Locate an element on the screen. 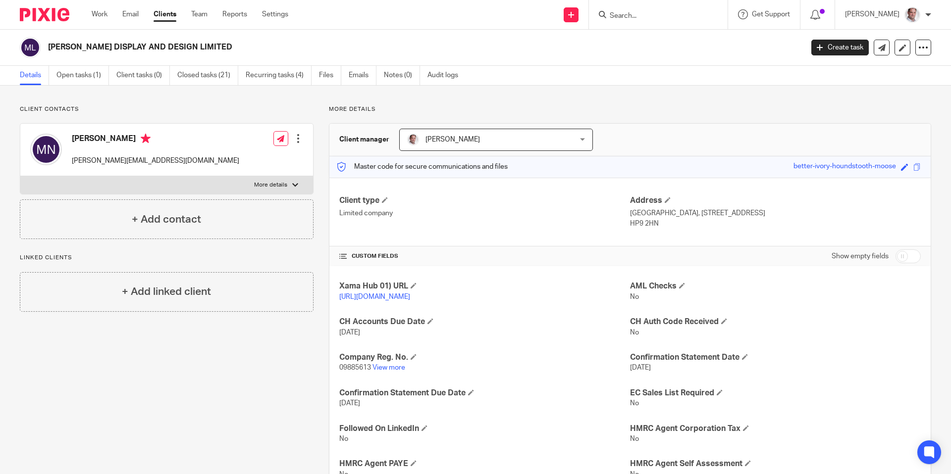 This screenshot has height=474, width=951. span: Get Support is located at coordinates (770, 14).